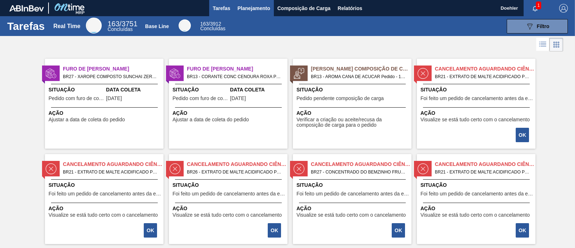  What do you see at coordinates (358, 172) in the screenshot?
I see `span: BR27 - CONCENTRADO DO BEMZINHO FRUTAS VERMELHAS Pedido - 683385` at bounding box center [358, 172].